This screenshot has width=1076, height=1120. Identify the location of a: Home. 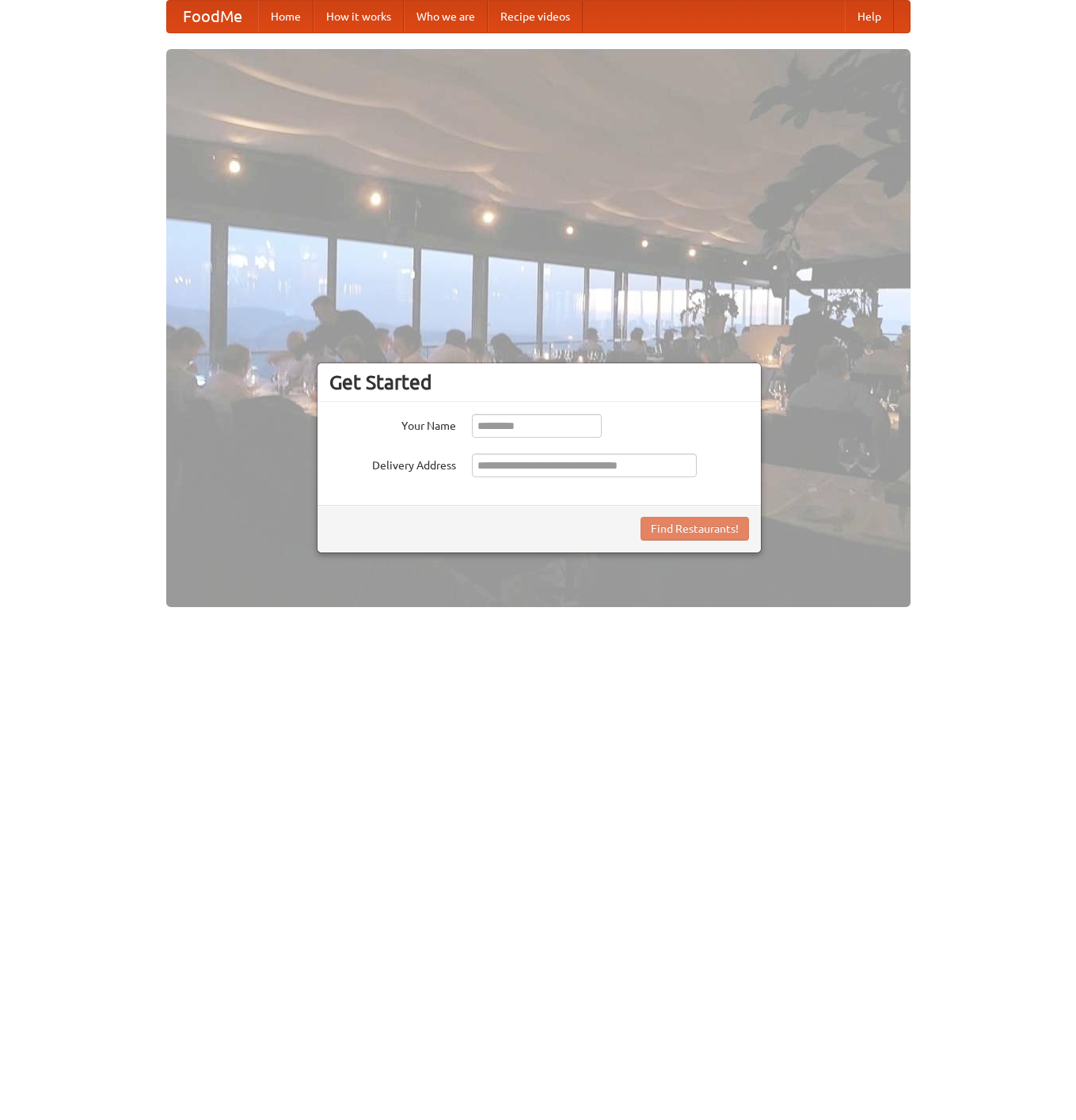
(286, 16).